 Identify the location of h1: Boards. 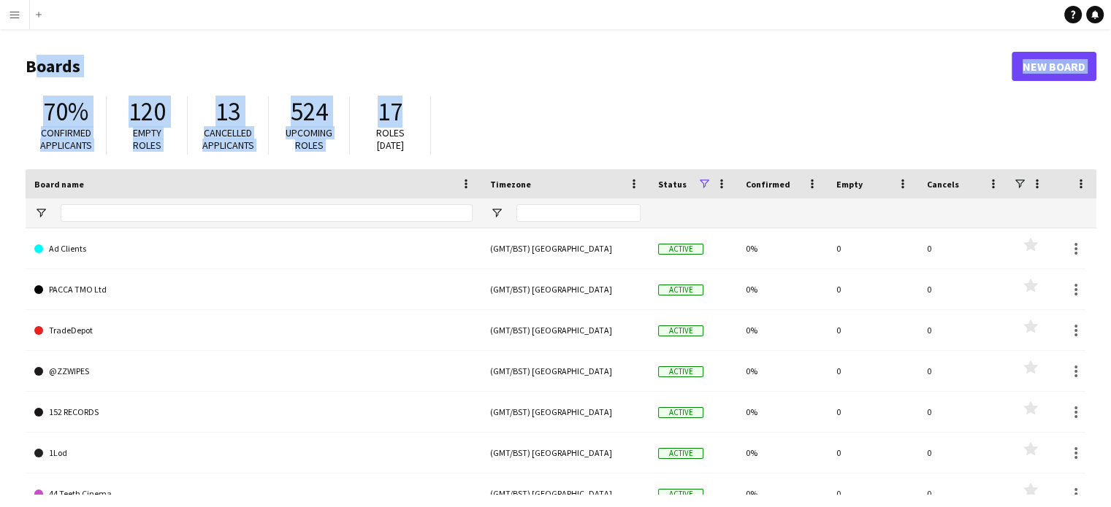
(518, 66).